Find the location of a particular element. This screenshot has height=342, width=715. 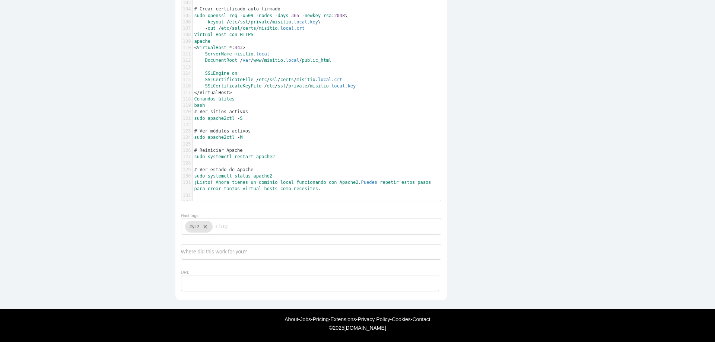

div: 124 is located at coordinates (187, 137).